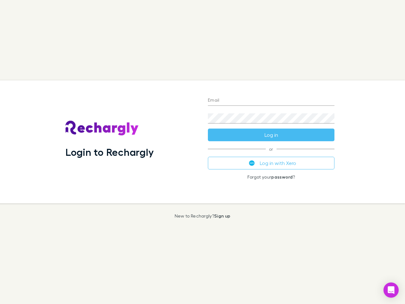 The image size is (405, 304). I want to click on img: Xero's logo, so click(252, 163).